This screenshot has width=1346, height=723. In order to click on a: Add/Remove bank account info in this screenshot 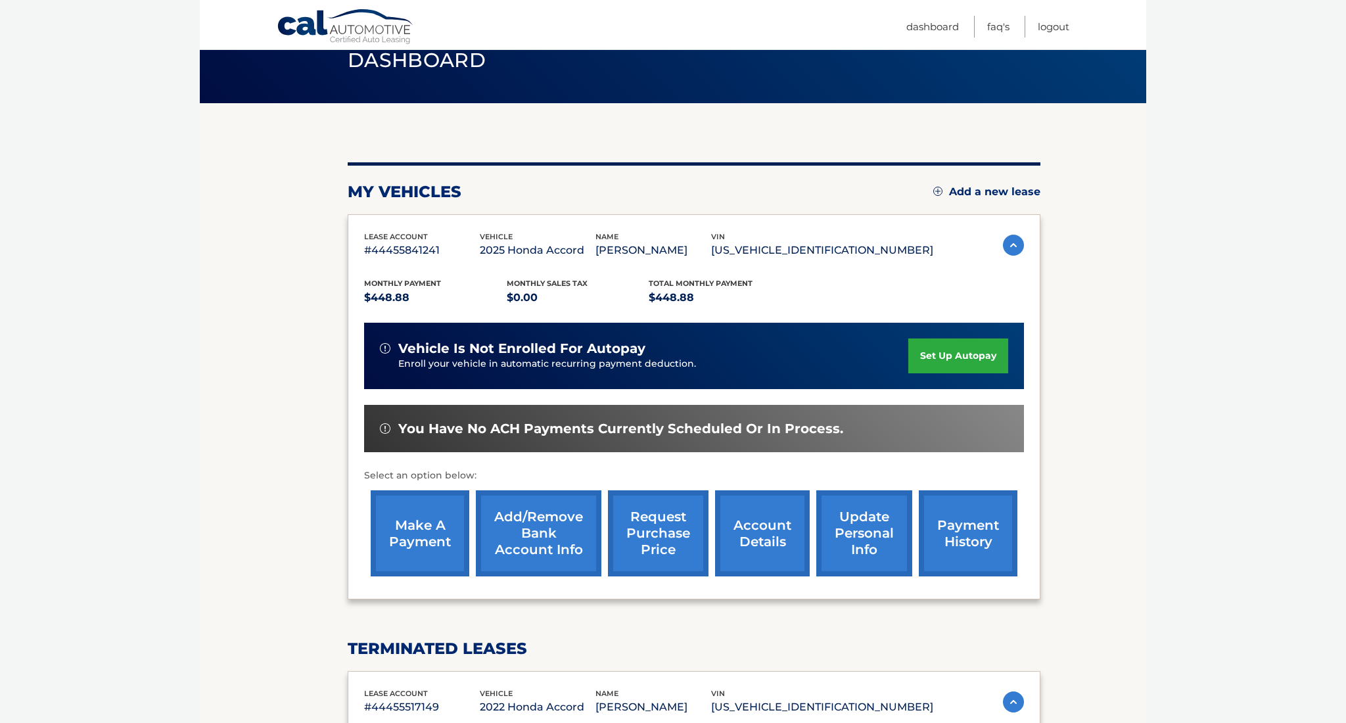, I will do `click(538, 533)`.